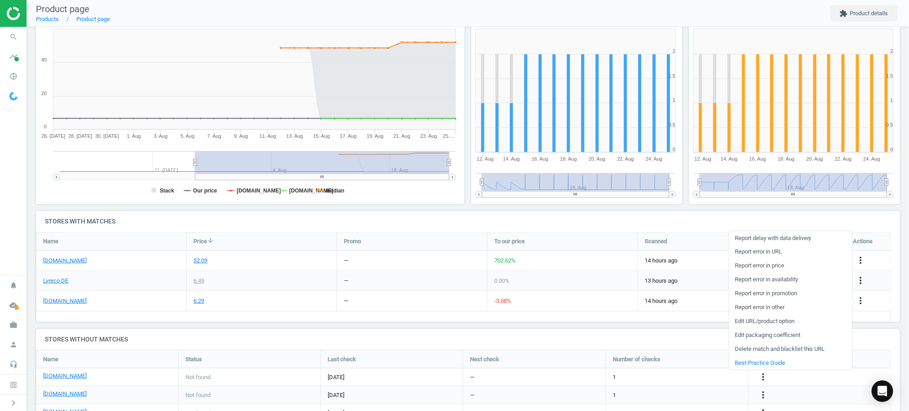 This screenshot has width=909, height=411. Describe the element at coordinates (134, 136) in the screenshot. I see `tspan: 1. Aug` at that location.